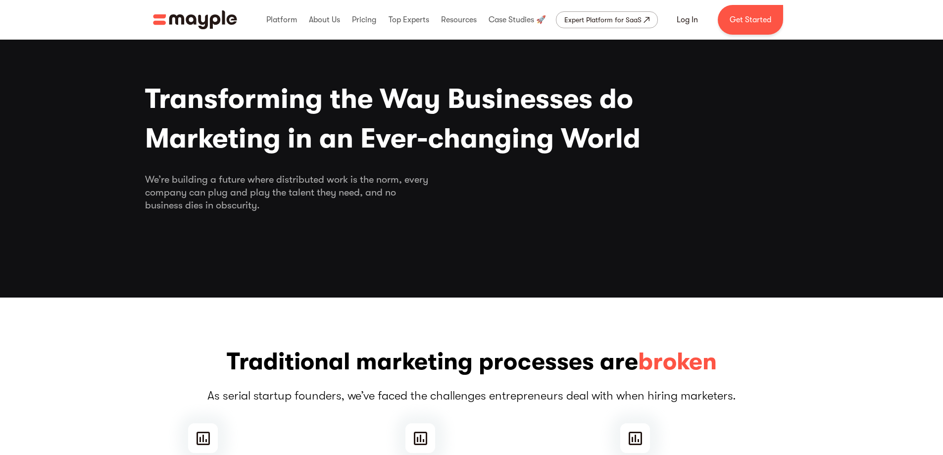  What do you see at coordinates (472, 205) in the screenshot?
I see `span: business dies in obscurity.` at bounding box center [472, 205].